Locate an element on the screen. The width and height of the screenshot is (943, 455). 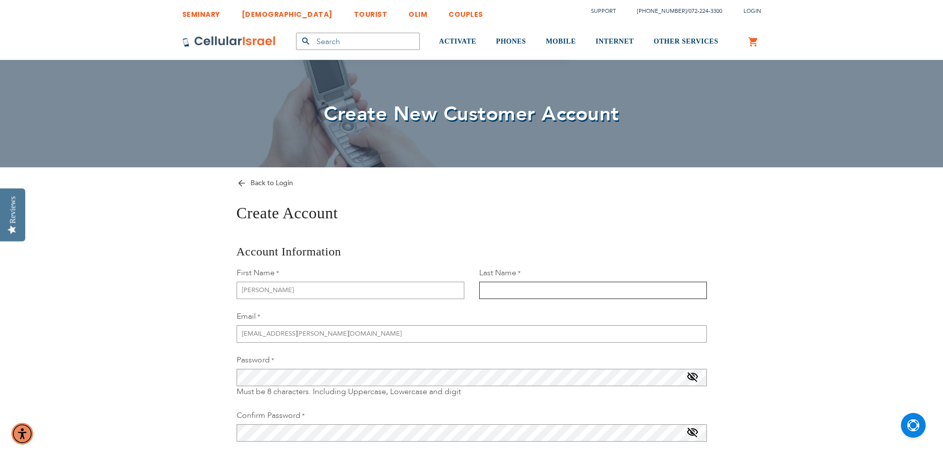
span: PHONES is located at coordinates (511, 41).